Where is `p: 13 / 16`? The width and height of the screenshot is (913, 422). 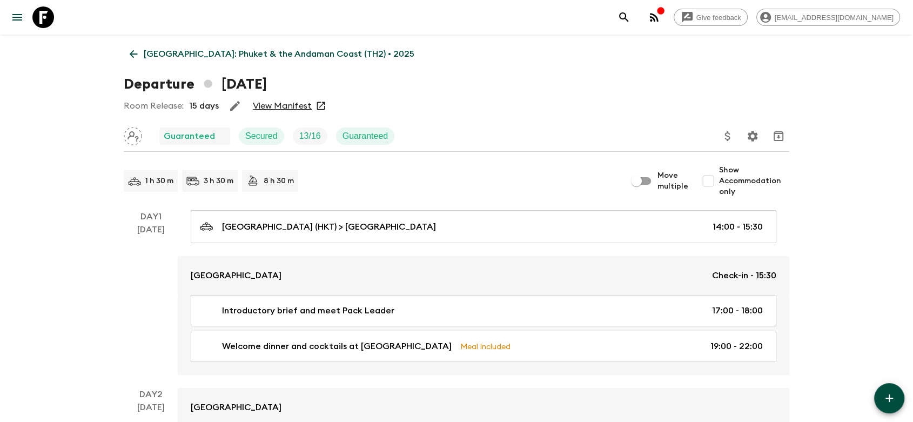 p: 13 / 16 is located at coordinates (310, 136).